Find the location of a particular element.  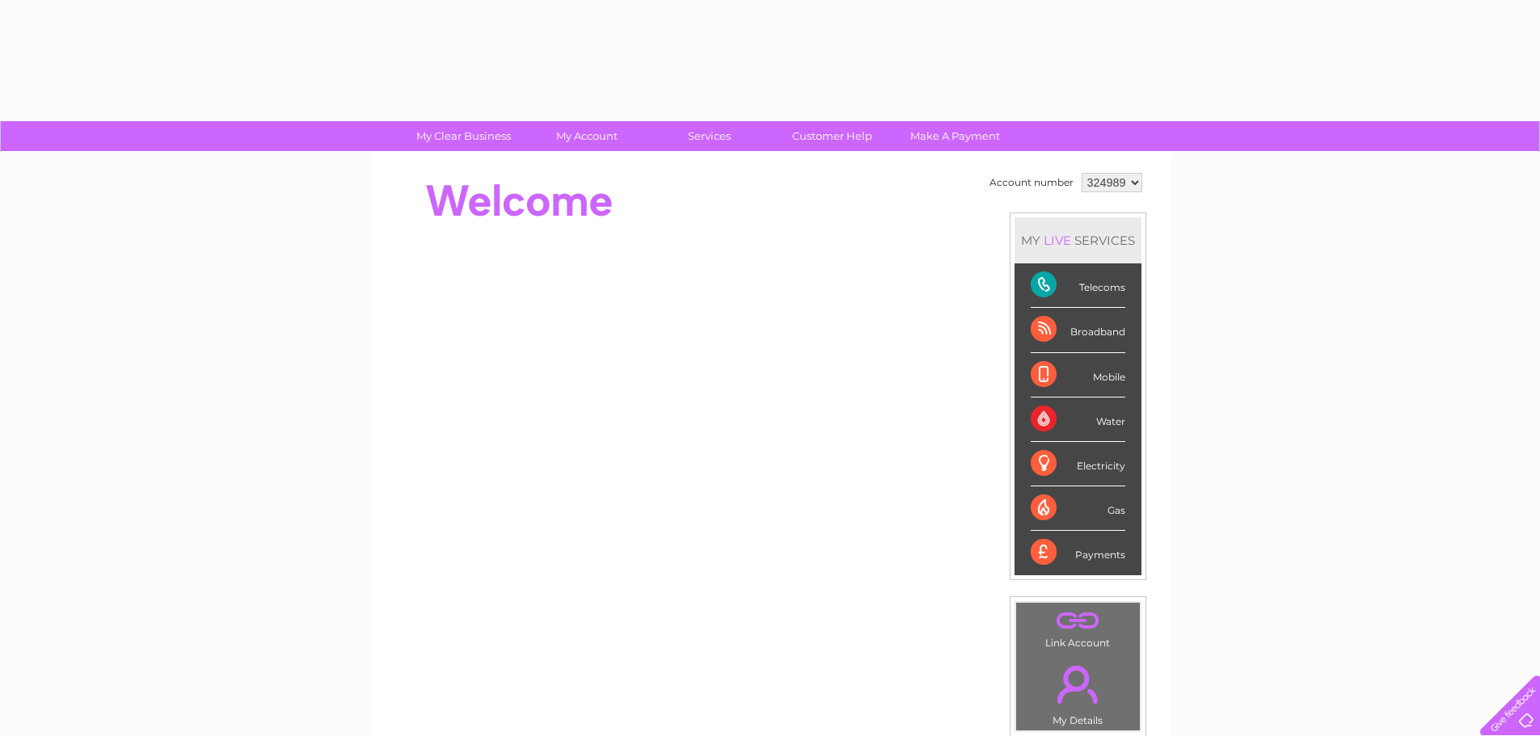

div: Gas is located at coordinates (1077, 508).